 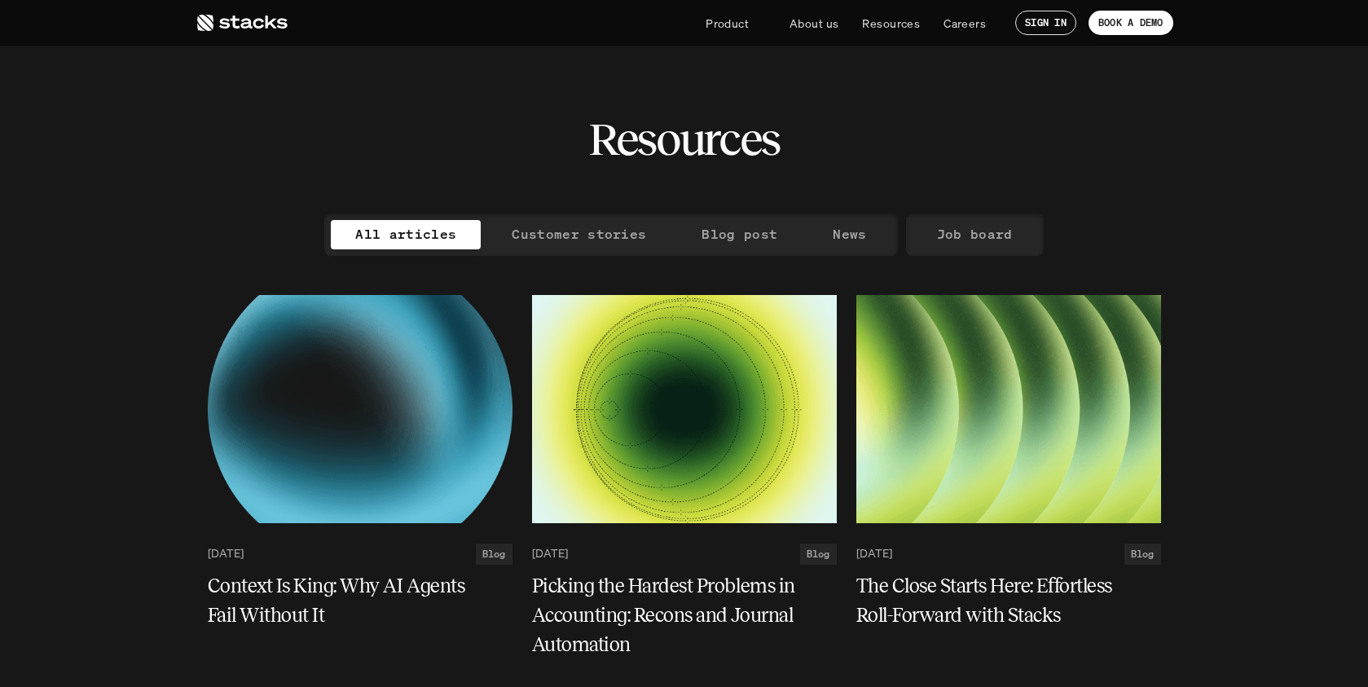 What do you see at coordinates (727, 23) in the screenshot?
I see `p: Product` at bounding box center [727, 23].